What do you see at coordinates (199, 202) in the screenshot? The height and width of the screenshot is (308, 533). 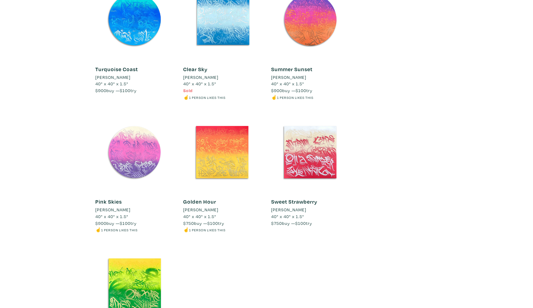 I see `a: Golden Hour` at bounding box center [199, 202].